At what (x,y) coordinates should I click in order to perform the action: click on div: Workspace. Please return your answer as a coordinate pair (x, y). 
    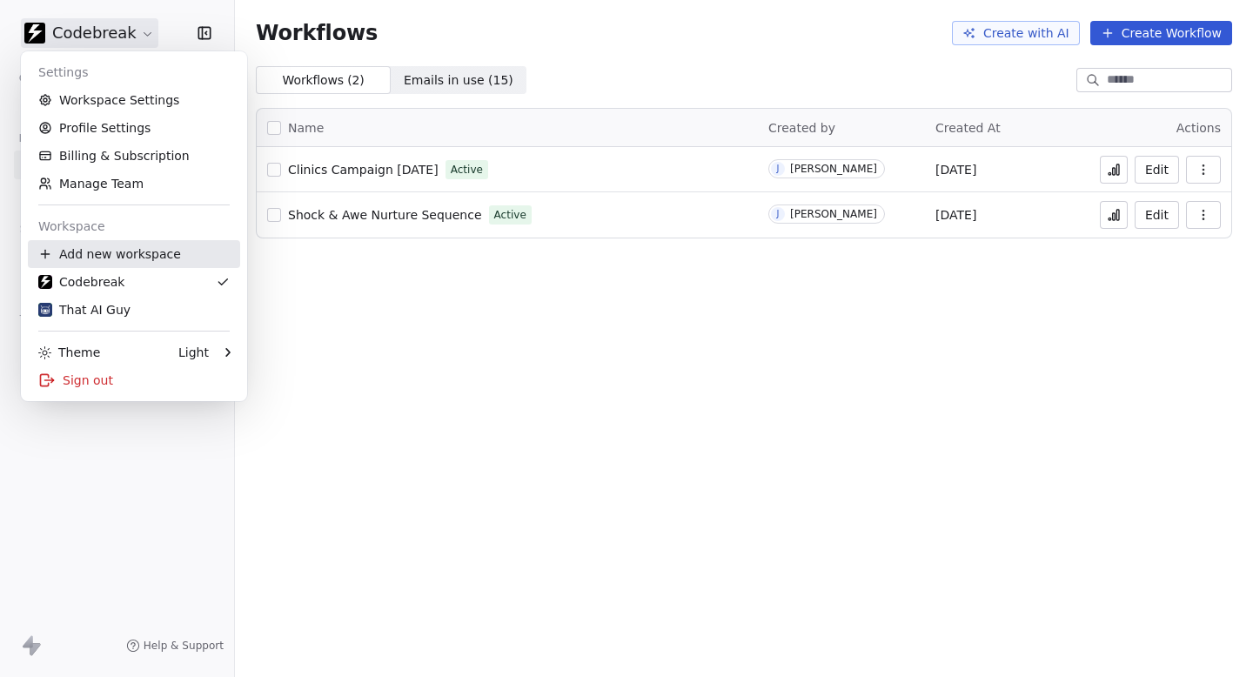
    Looking at the image, I should click on (134, 226).